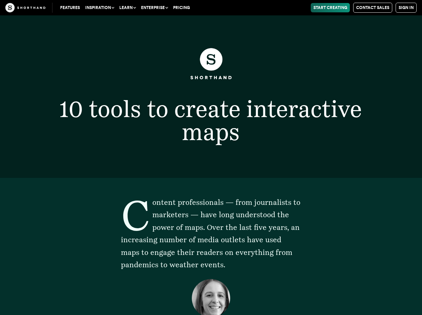 The image size is (422, 315). What do you see at coordinates (25, 8) in the screenshot?
I see `img: The Craft` at bounding box center [25, 8].